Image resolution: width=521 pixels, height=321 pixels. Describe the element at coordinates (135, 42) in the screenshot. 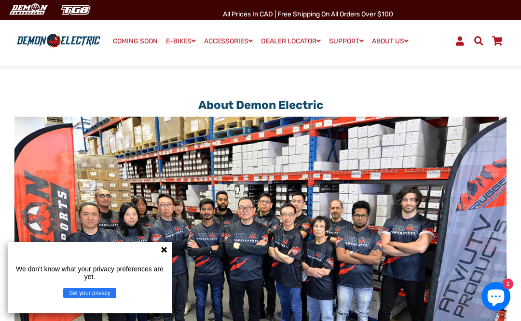

I see `a: COMING SOON` at that location.